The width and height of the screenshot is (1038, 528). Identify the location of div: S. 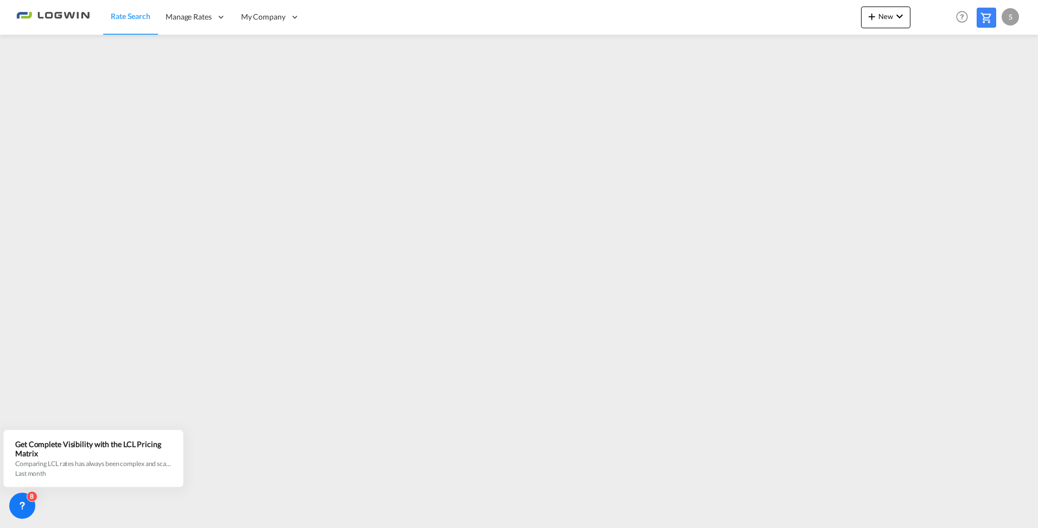
(1011, 17).